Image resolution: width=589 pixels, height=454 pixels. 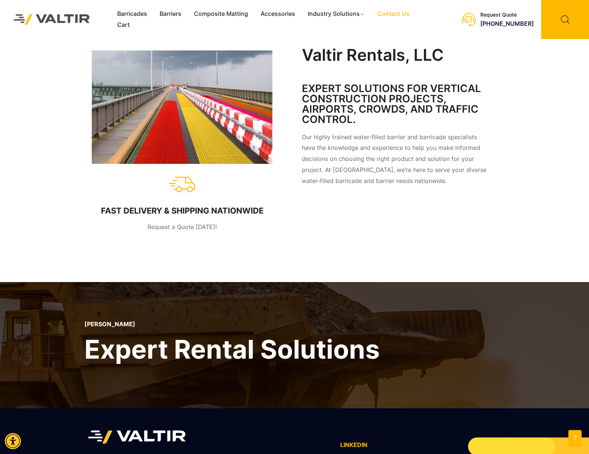 What do you see at coordinates (354, 445) in the screenshot?
I see `a: LINKEDIN - open in a new tab` at bounding box center [354, 445].